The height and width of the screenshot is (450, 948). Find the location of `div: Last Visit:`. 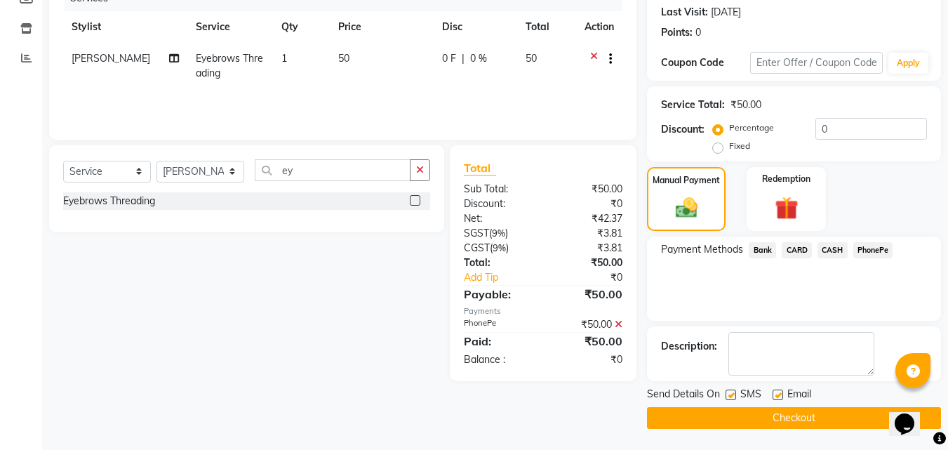

div: Last Visit: is located at coordinates (684, 12).